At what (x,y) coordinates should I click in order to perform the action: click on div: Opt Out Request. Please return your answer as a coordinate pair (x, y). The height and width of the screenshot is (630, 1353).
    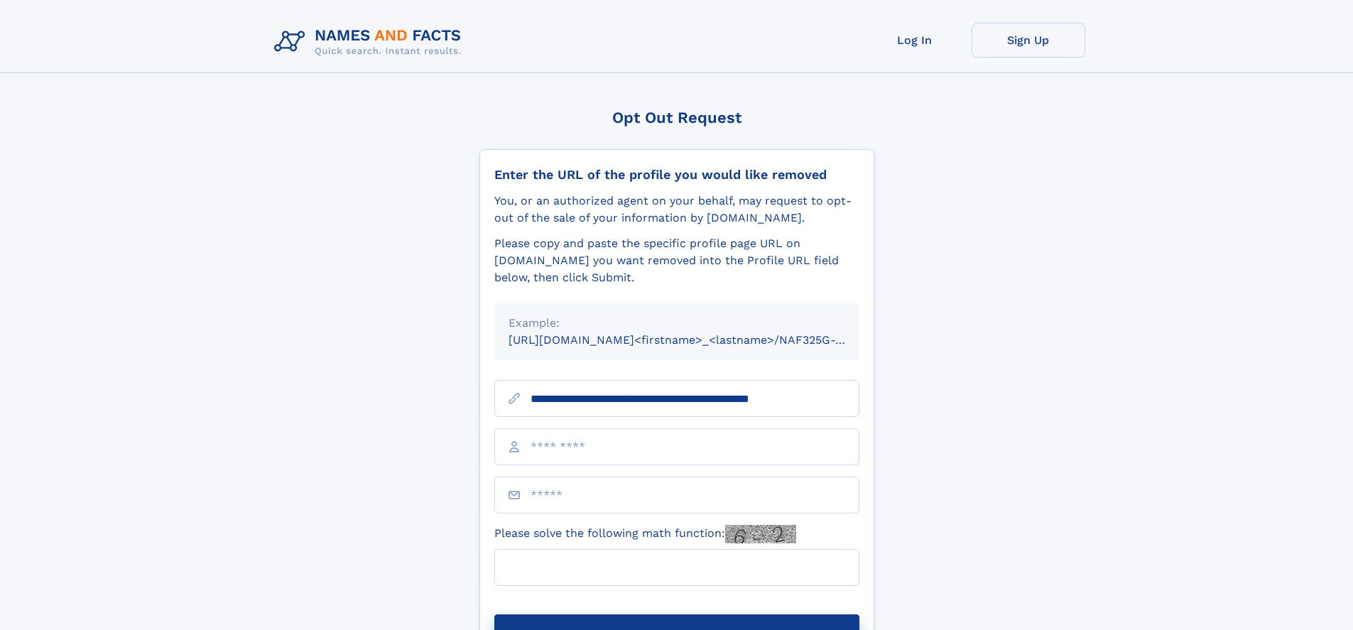
    Looking at the image, I should click on (677, 117).